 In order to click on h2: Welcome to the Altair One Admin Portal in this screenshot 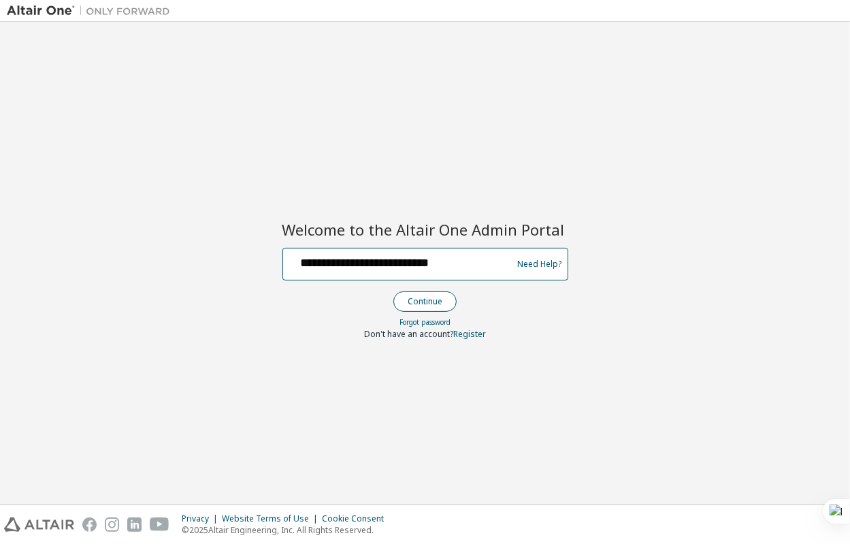, I will do `click(425, 229)`.